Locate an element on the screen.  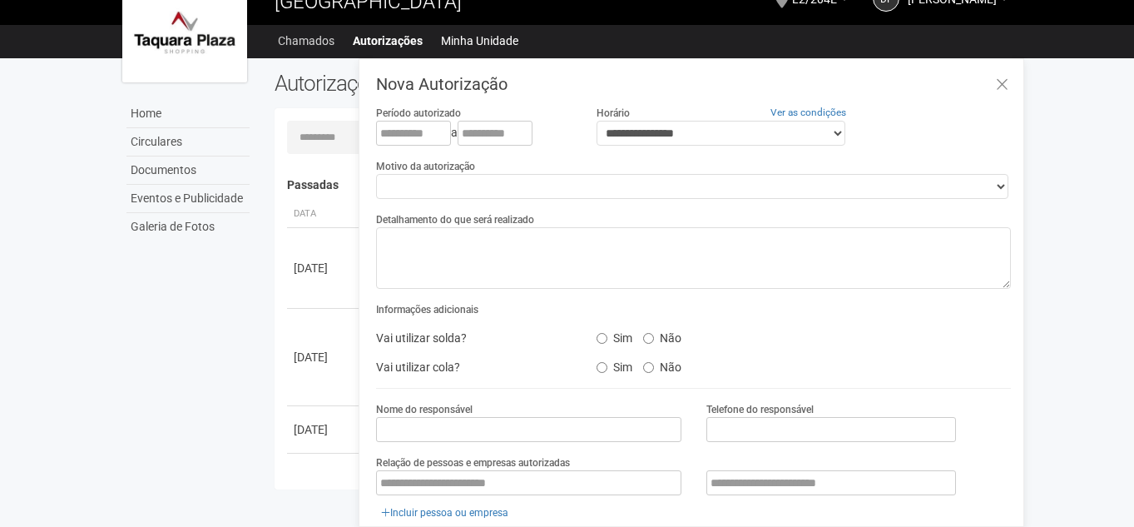
h2: Autorizações is located at coordinates (453, 83).